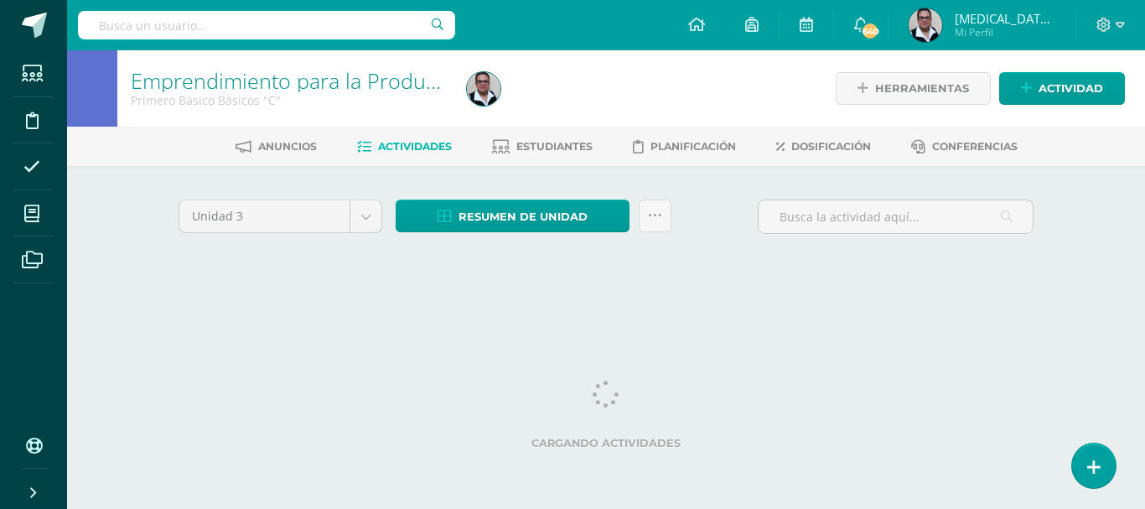 The height and width of the screenshot is (509, 1145). I want to click on a: Resumen de unidad, so click(512, 215).